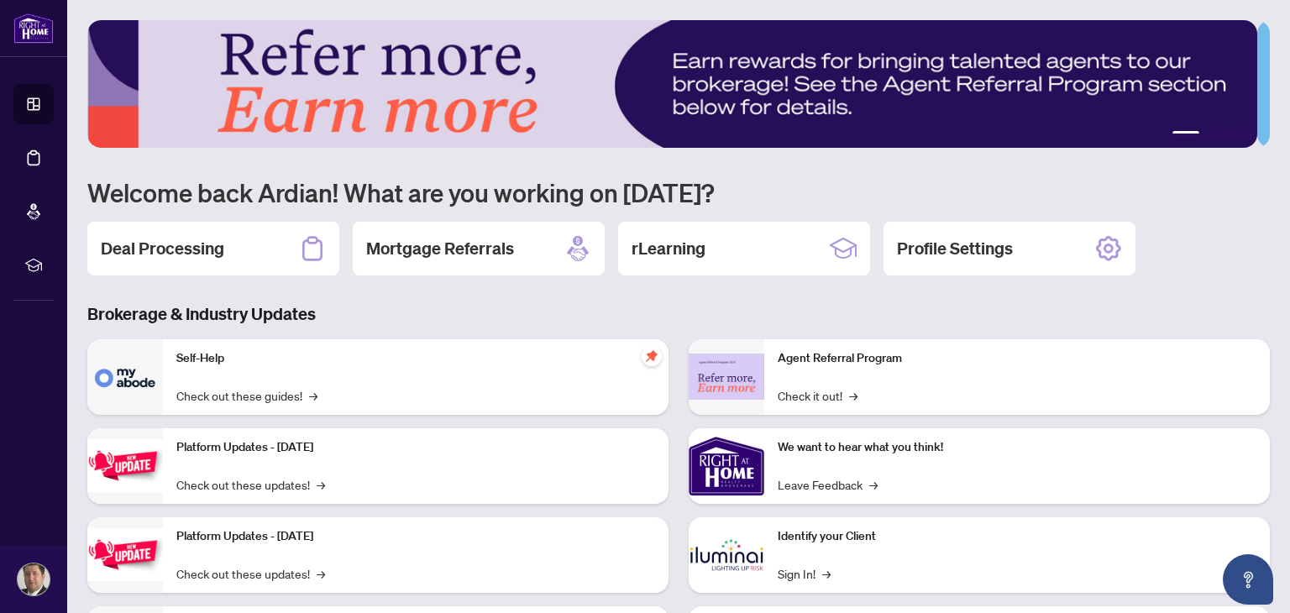  I want to click on button: 3, so click(1222, 134).